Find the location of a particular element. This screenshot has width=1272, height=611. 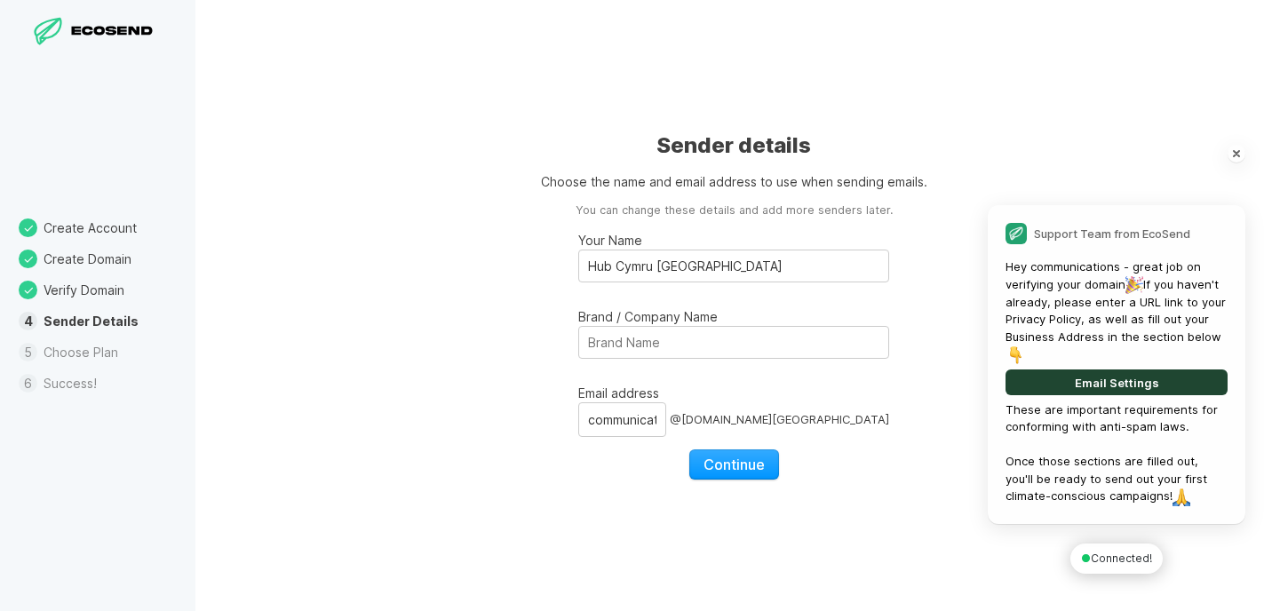

p: Email address is located at coordinates (734, 393).